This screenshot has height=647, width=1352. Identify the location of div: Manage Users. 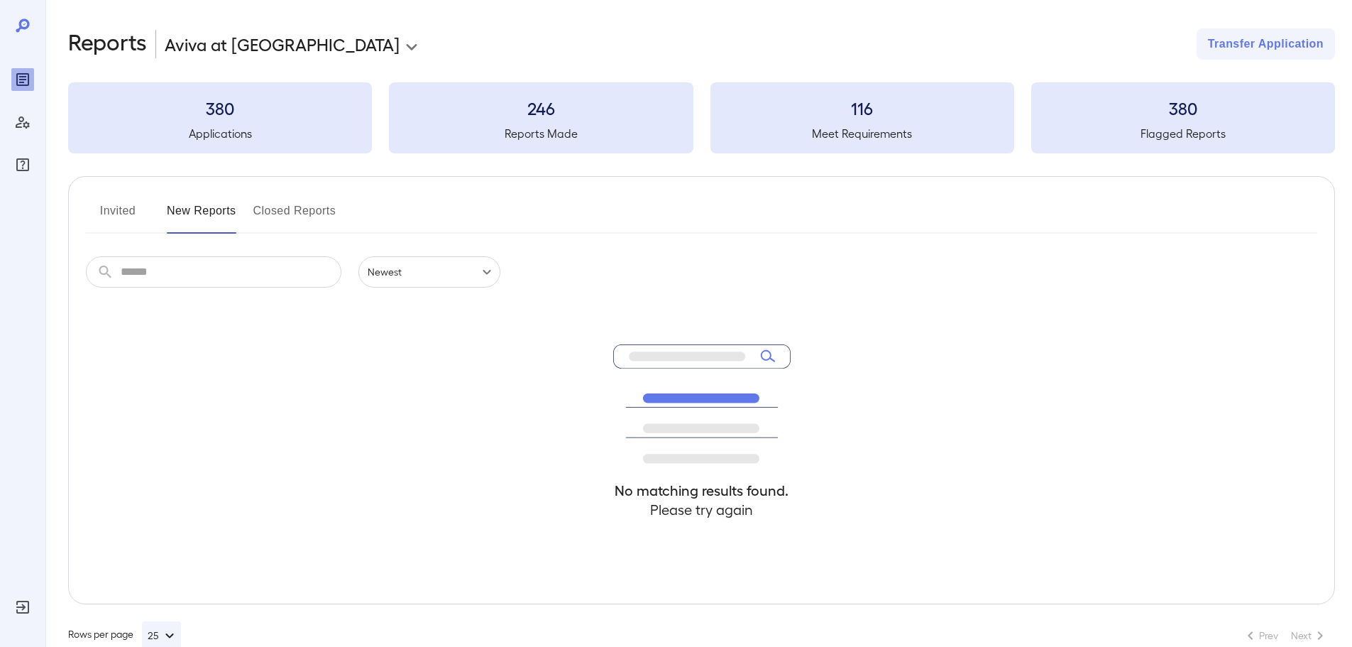
(23, 122).